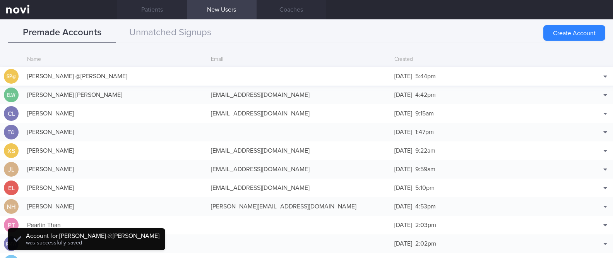  I want to click on div: Name, so click(115, 60).